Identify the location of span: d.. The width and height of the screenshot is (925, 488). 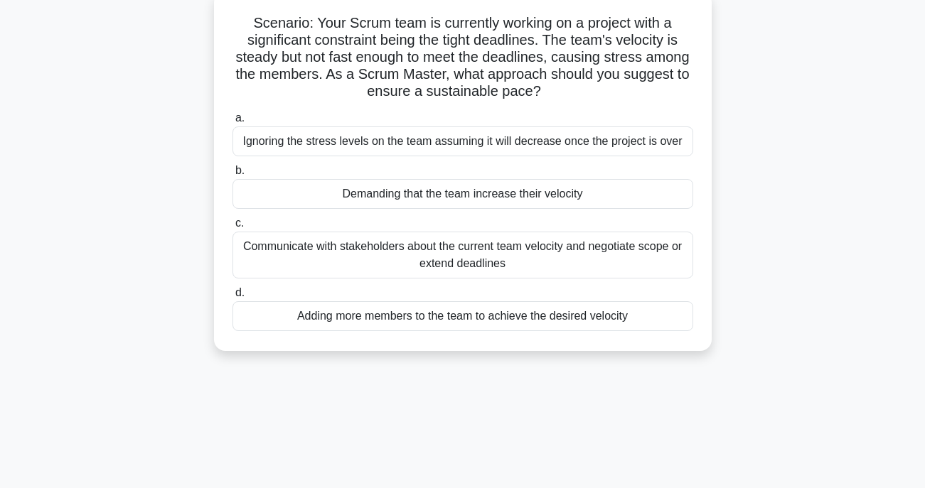
(240, 292).